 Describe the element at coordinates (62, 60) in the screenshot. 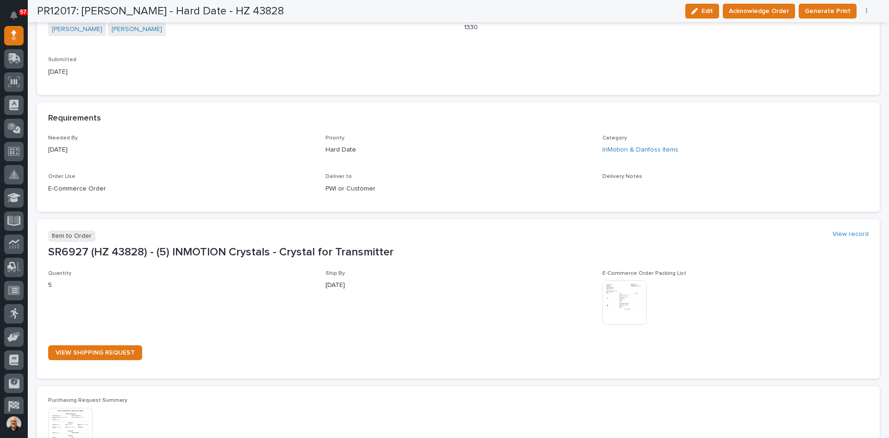

I see `span: Submitted` at that location.